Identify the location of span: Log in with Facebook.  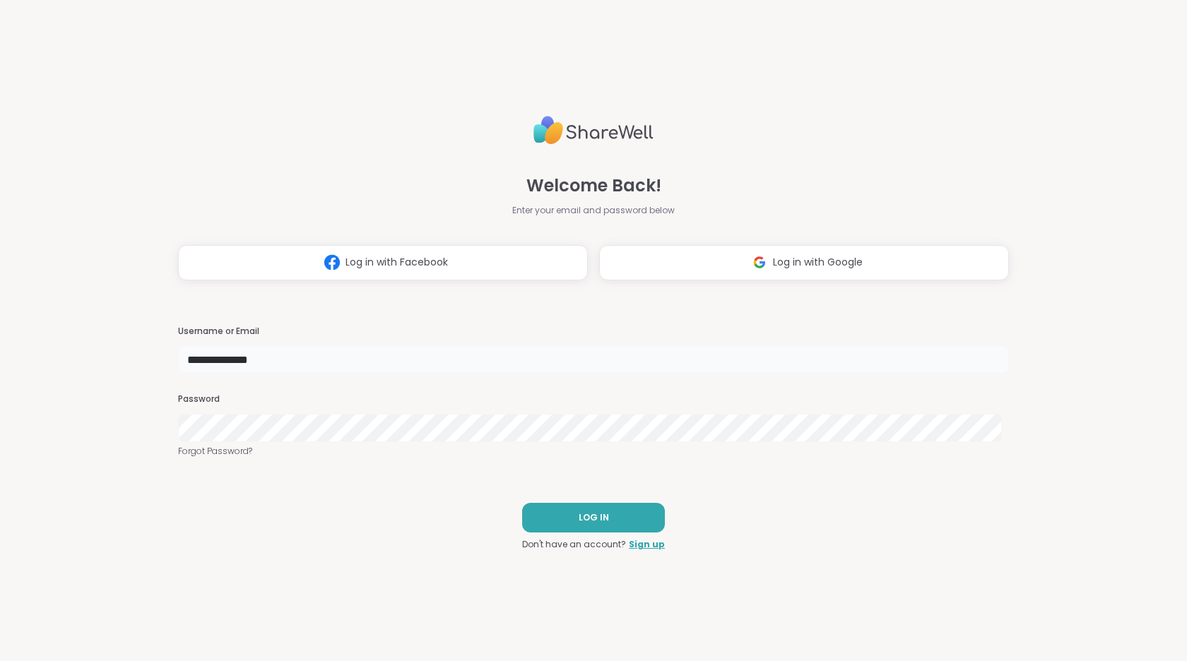
(396, 262).